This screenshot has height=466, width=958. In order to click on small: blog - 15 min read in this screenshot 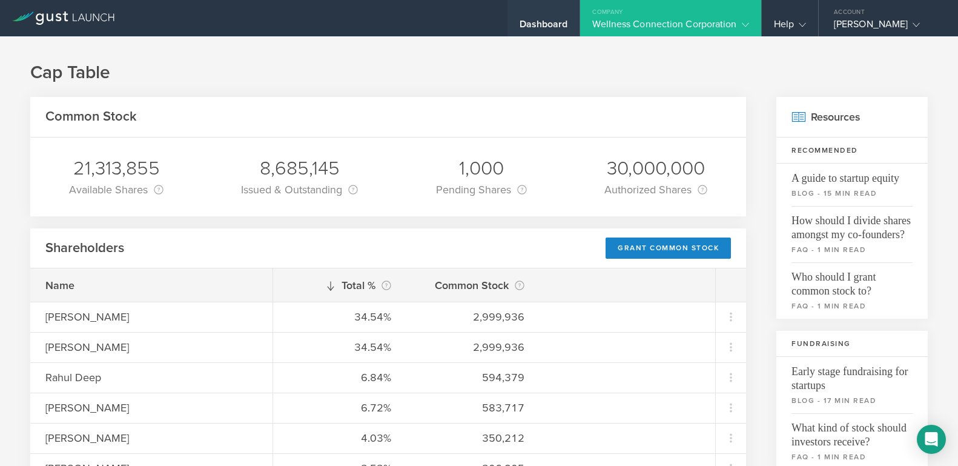, I will do `click(852, 193)`.